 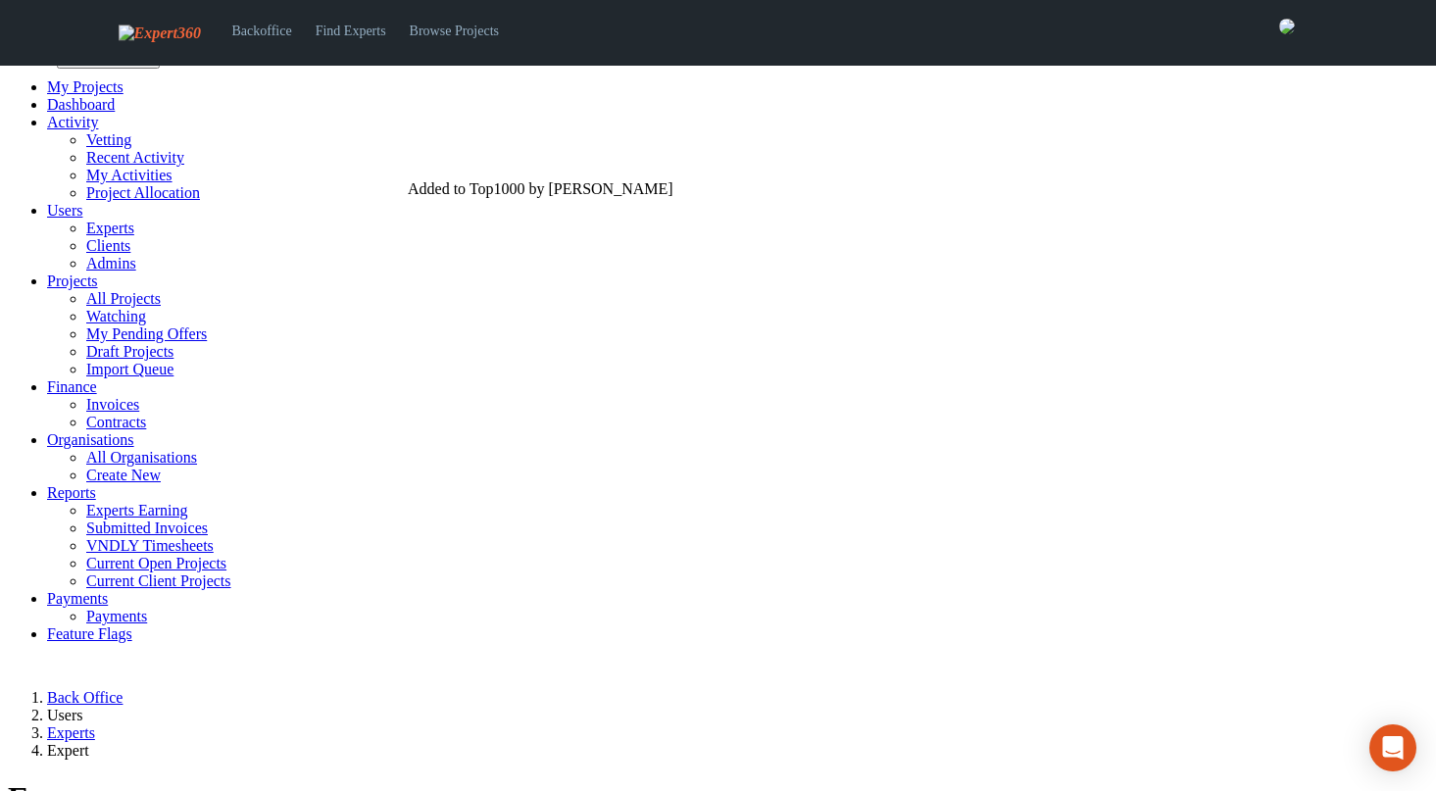 What do you see at coordinates (159, 580) in the screenshot?
I see `a: Current Client Projects` at bounding box center [159, 580].